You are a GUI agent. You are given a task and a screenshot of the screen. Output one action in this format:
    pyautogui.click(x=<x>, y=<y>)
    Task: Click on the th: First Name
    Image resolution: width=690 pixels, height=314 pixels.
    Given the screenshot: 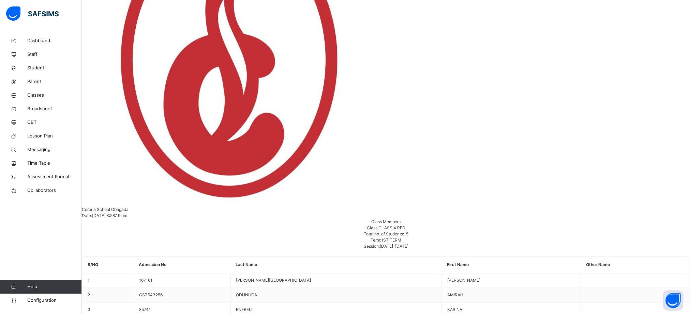 What is the action you would take?
    pyautogui.click(x=511, y=265)
    